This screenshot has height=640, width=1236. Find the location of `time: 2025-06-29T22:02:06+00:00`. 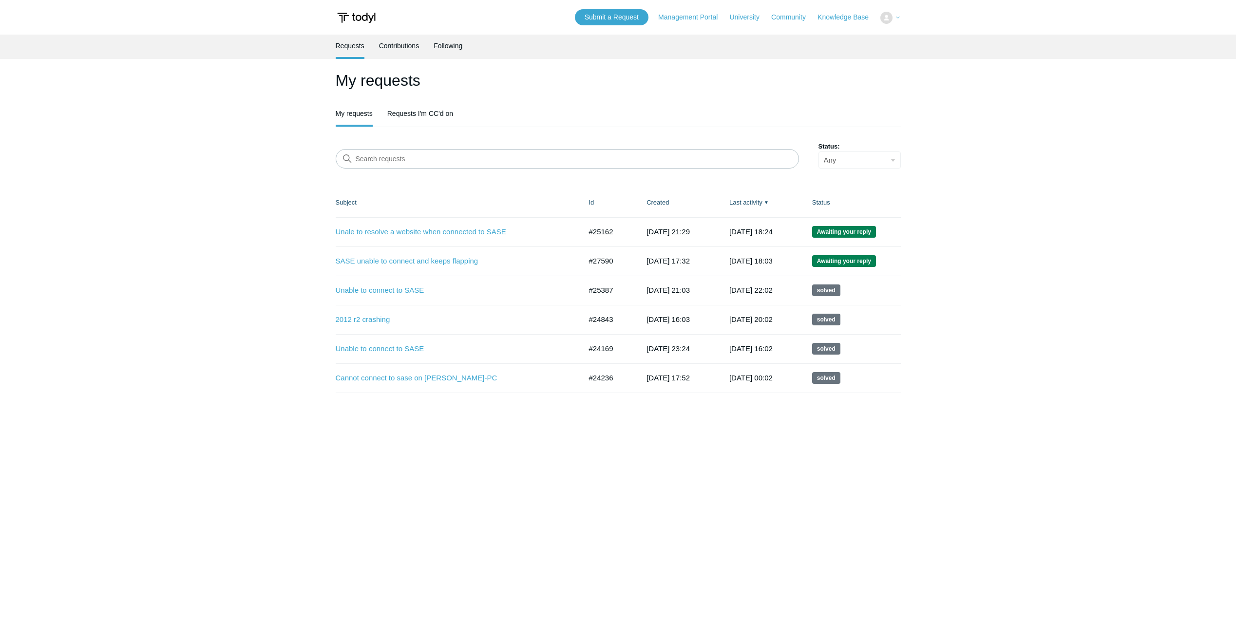

time: 2025-06-29T22:02:06+00:00 is located at coordinates (751, 290).